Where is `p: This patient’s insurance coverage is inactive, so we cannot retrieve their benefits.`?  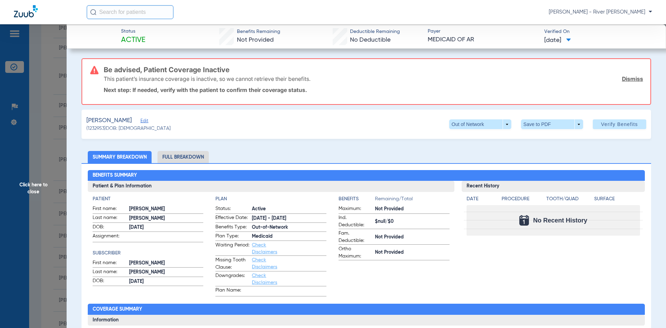 p: This patient’s insurance coverage is inactive, so we cannot retrieve their benefits. is located at coordinates (207, 79).